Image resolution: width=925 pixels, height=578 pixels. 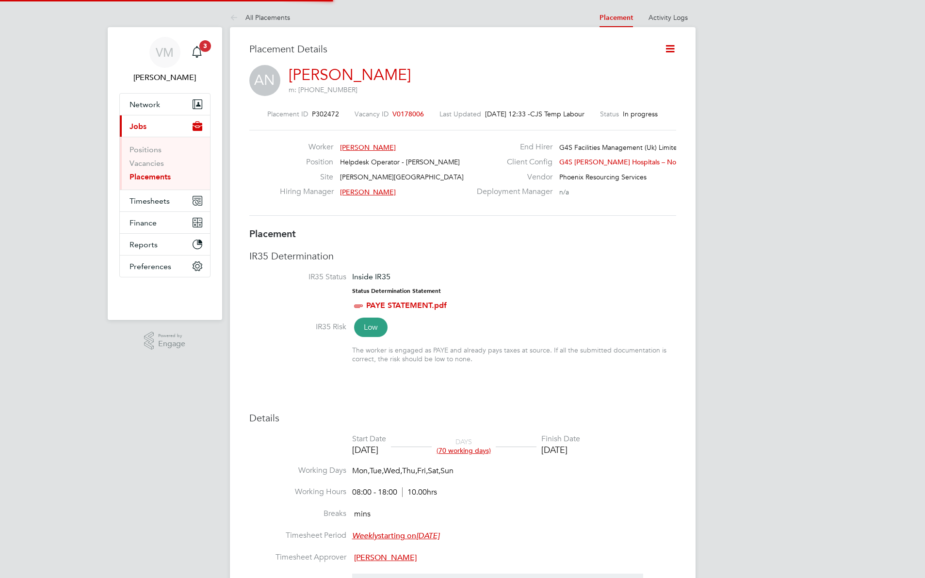 I want to click on a: 3, so click(x=197, y=52).